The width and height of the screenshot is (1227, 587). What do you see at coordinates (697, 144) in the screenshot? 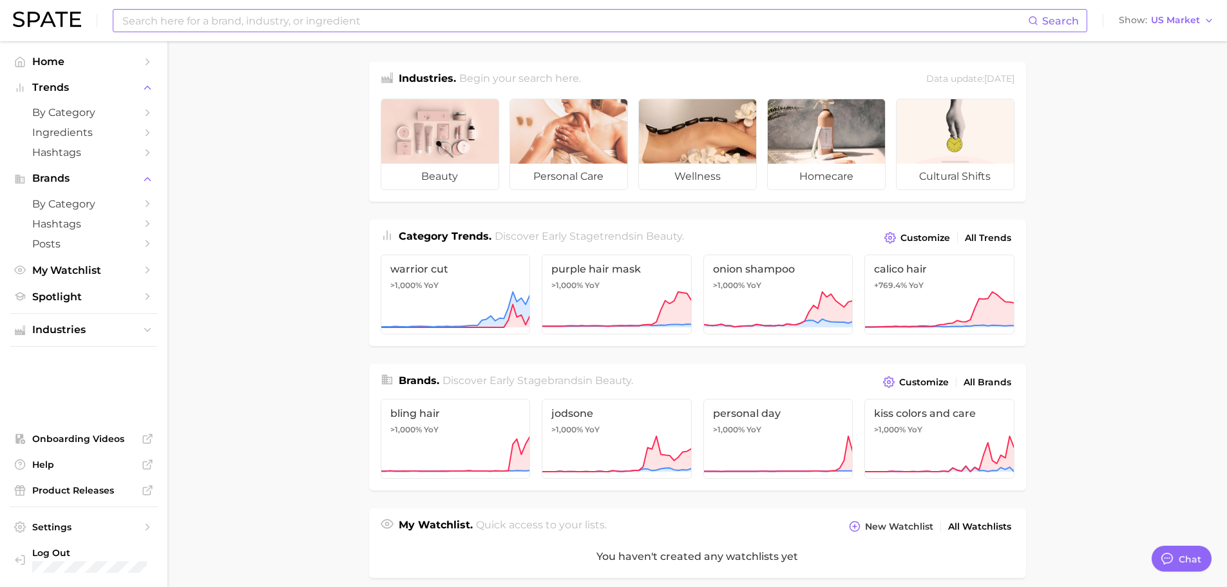
I see `a: wellness` at bounding box center [697, 144].